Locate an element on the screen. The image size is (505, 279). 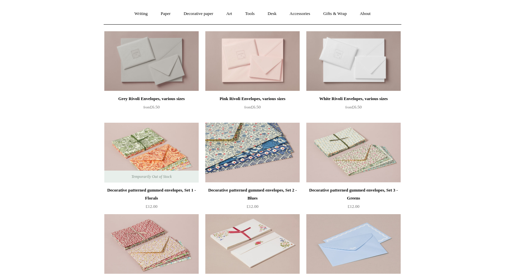
a: 6 Embellished Summer Flower Envelopes 6 Embellished Summer Flower Envelopes is located at coordinates (253, 244).